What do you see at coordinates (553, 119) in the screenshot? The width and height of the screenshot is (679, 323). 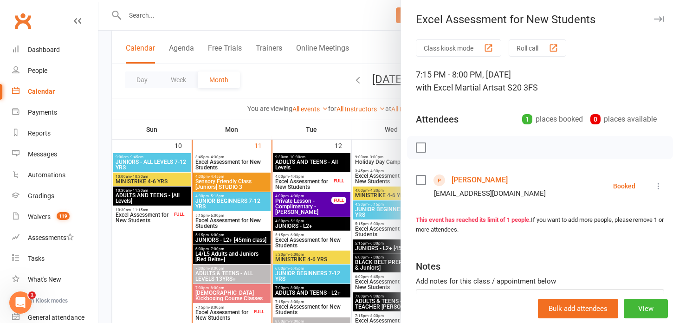 I see `div: places booked` at bounding box center [553, 119].